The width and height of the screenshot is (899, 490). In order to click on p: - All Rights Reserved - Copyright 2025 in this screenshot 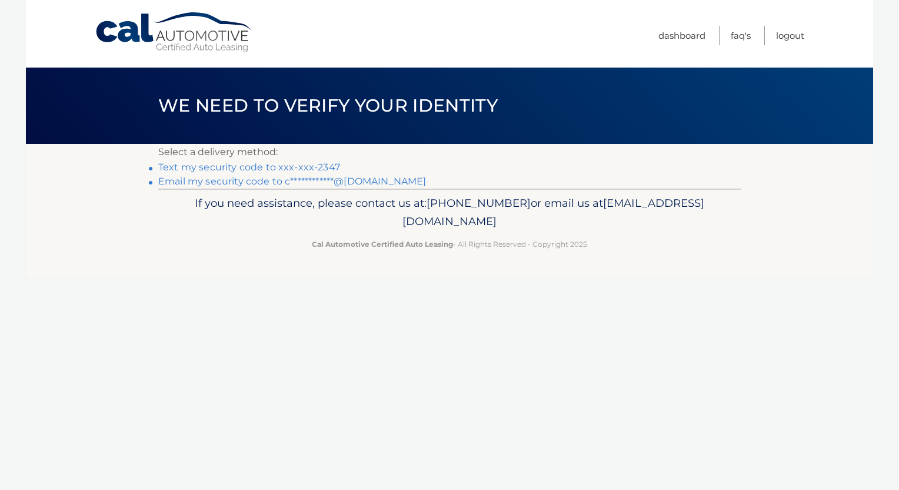, I will do `click(449, 244)`.